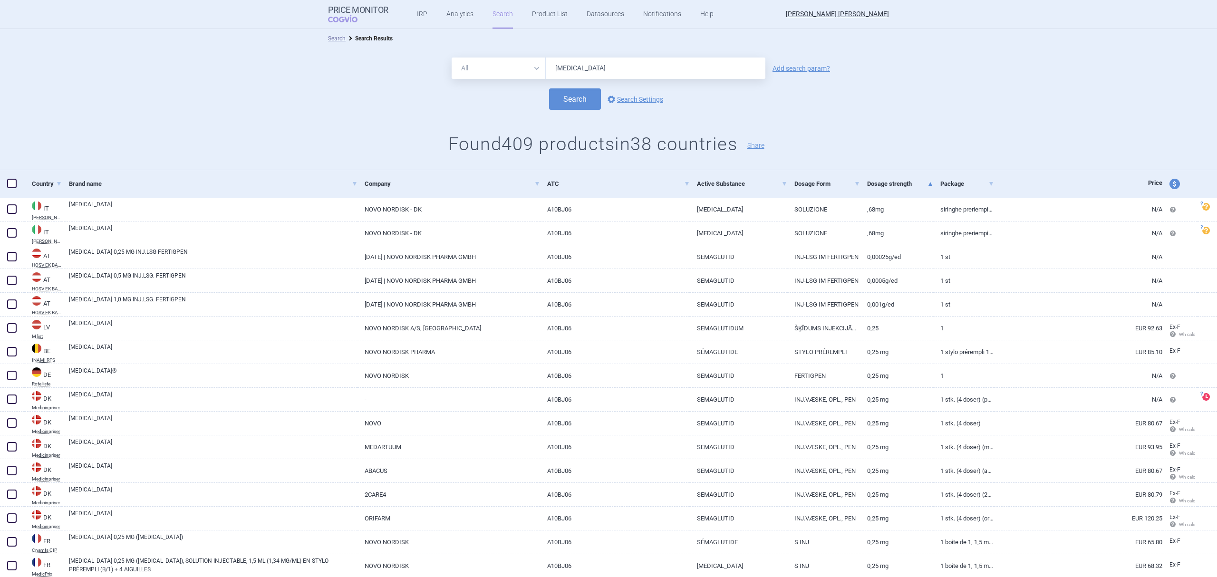 This screenshot has width=1217, height=577. What do you see at coordinates (964, 494) in the screenshot?
I see `a: 1 stk. (4 doser) (2care4)` at bounding box center [964, 494].